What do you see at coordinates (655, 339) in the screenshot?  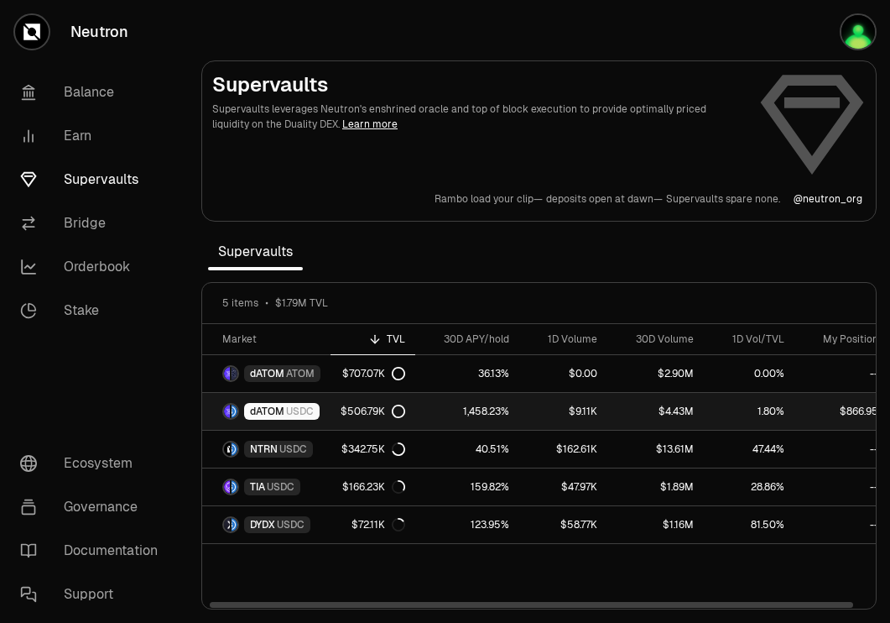 I see `div: 30D Volume` at bounding box center [655, 339].